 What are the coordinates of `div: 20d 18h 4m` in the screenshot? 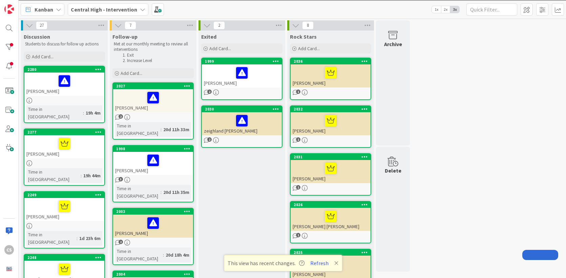 It's located at (177, 255).